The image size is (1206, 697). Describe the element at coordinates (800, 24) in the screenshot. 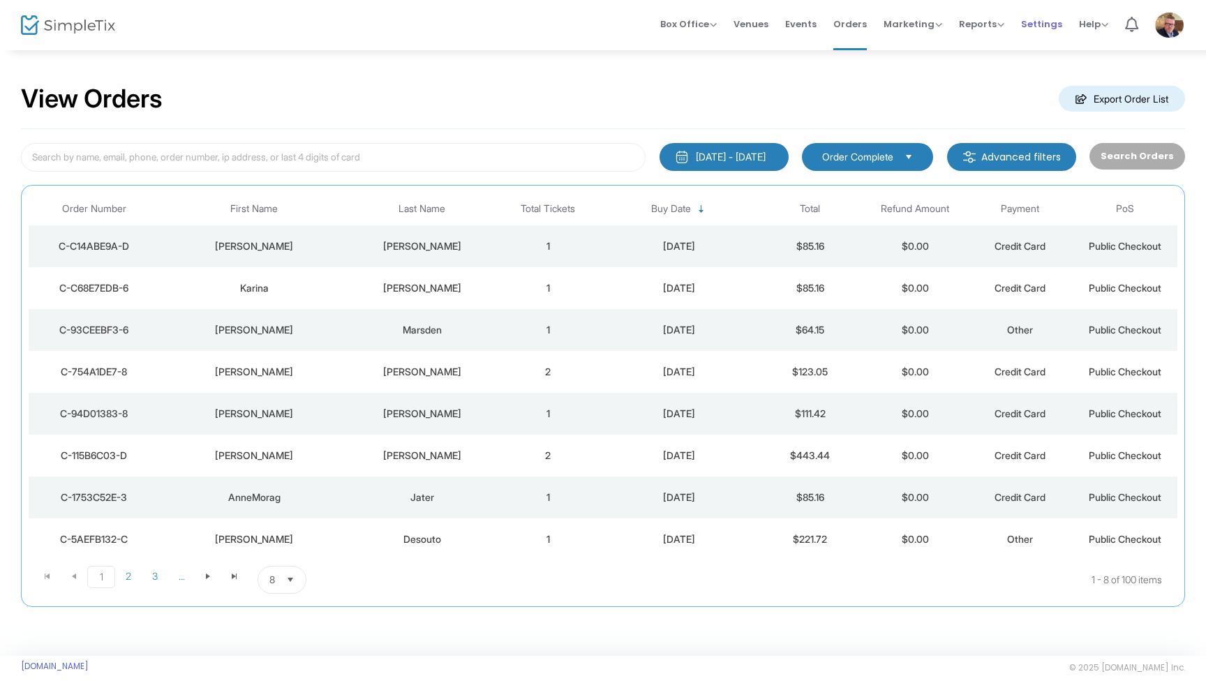

I see `span: Events` at that location.